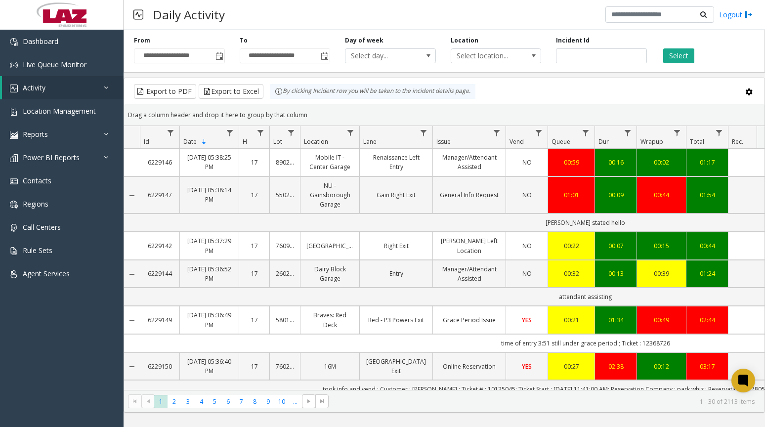  I want to click on div: 00:21, so click(572, 320).